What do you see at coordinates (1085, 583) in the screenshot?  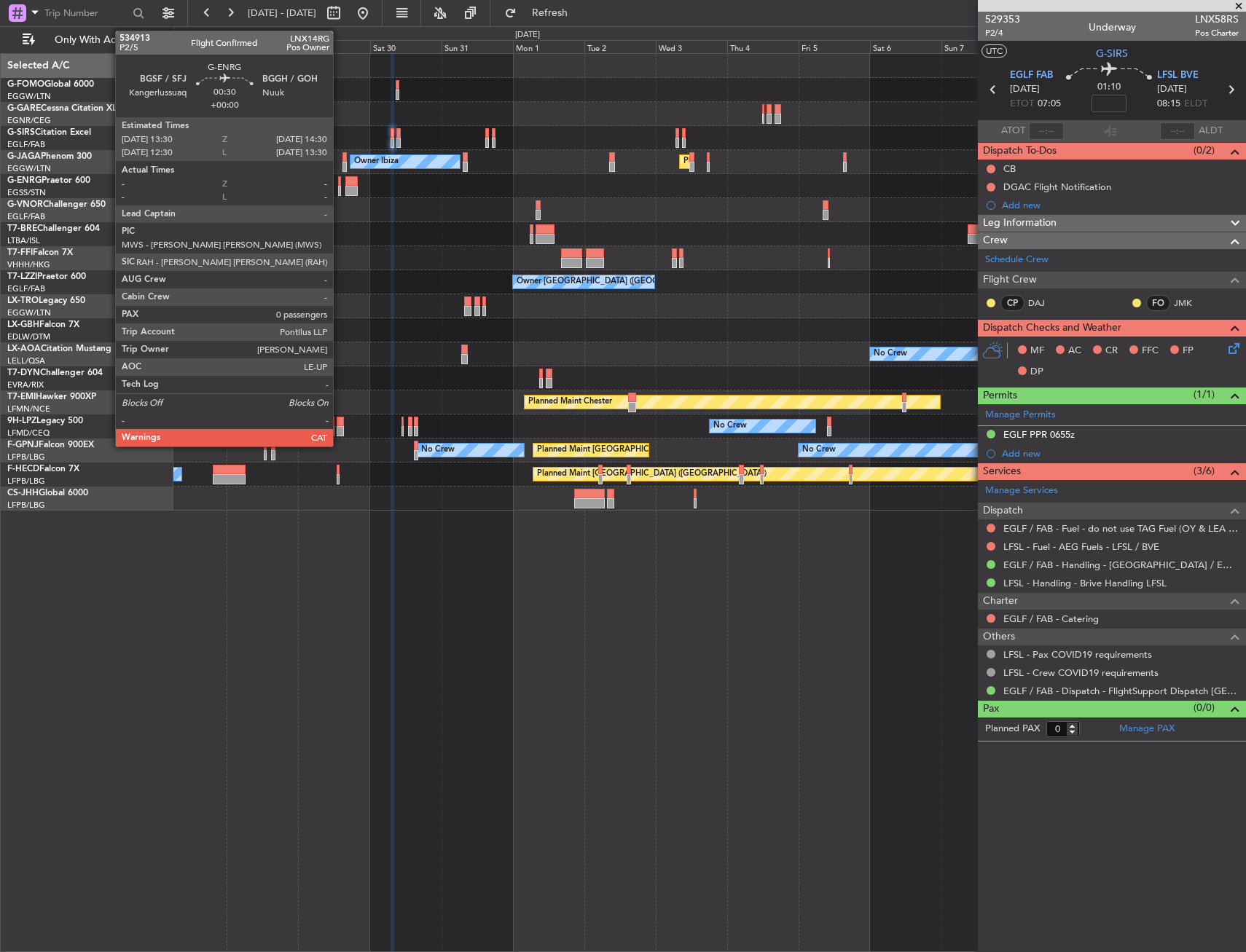 I see `a: LFSL - Handling - Brive Handling LFSL` at bounding box center [1085, 583].